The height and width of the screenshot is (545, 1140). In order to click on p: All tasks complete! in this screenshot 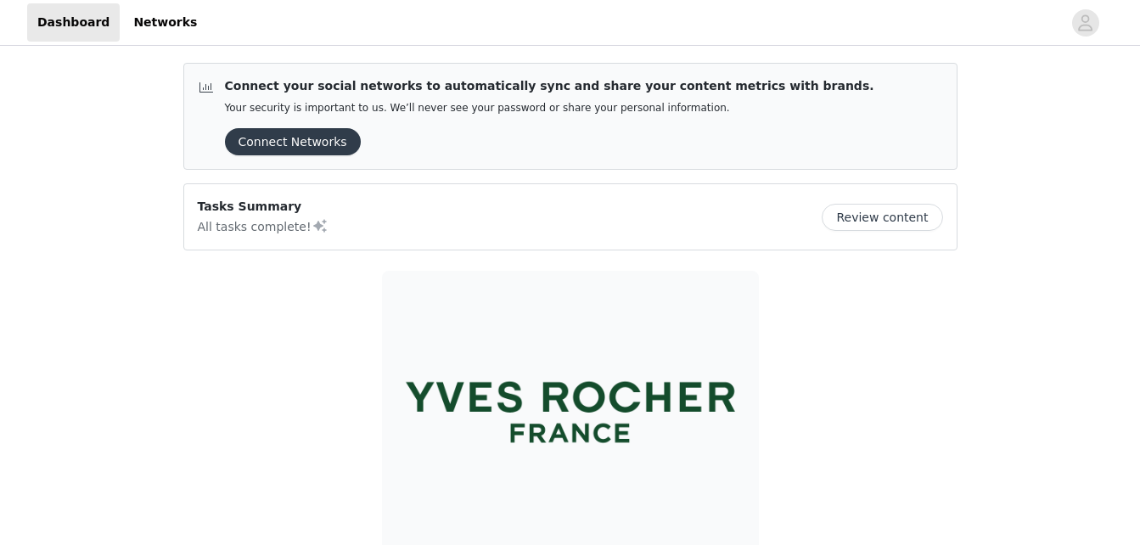, I will do `click(263, 226)`.